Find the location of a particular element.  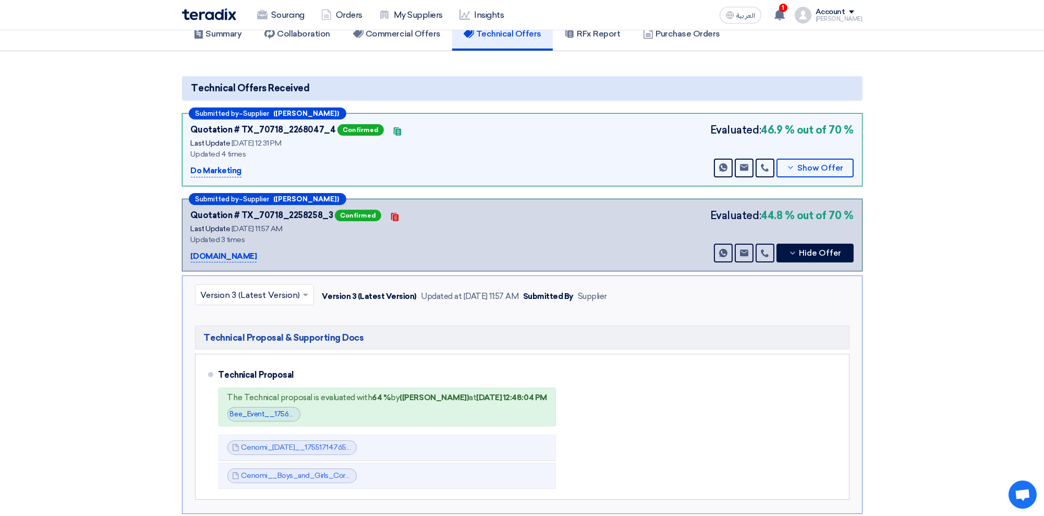

div: Updated 3 times is located at coordinates (321, 239).